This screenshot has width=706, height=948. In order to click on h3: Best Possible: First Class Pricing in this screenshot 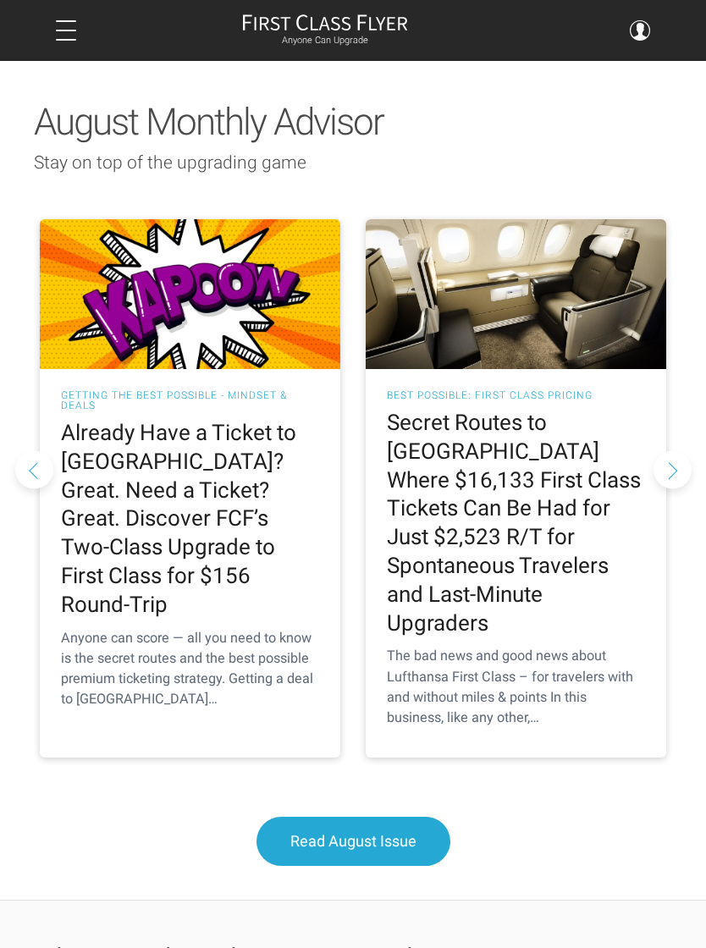, I will do `click(516, 395)`.